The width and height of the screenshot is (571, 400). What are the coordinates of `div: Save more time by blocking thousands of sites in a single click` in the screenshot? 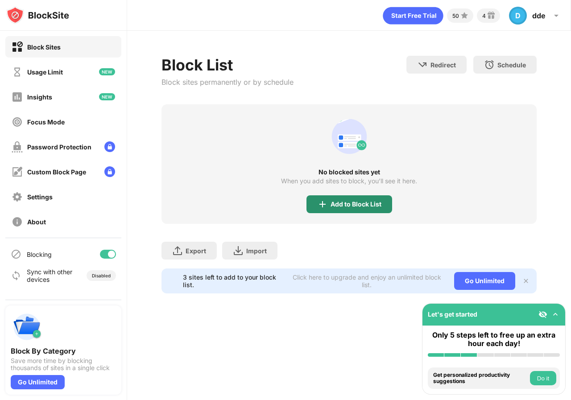 It's located at (63, 365).